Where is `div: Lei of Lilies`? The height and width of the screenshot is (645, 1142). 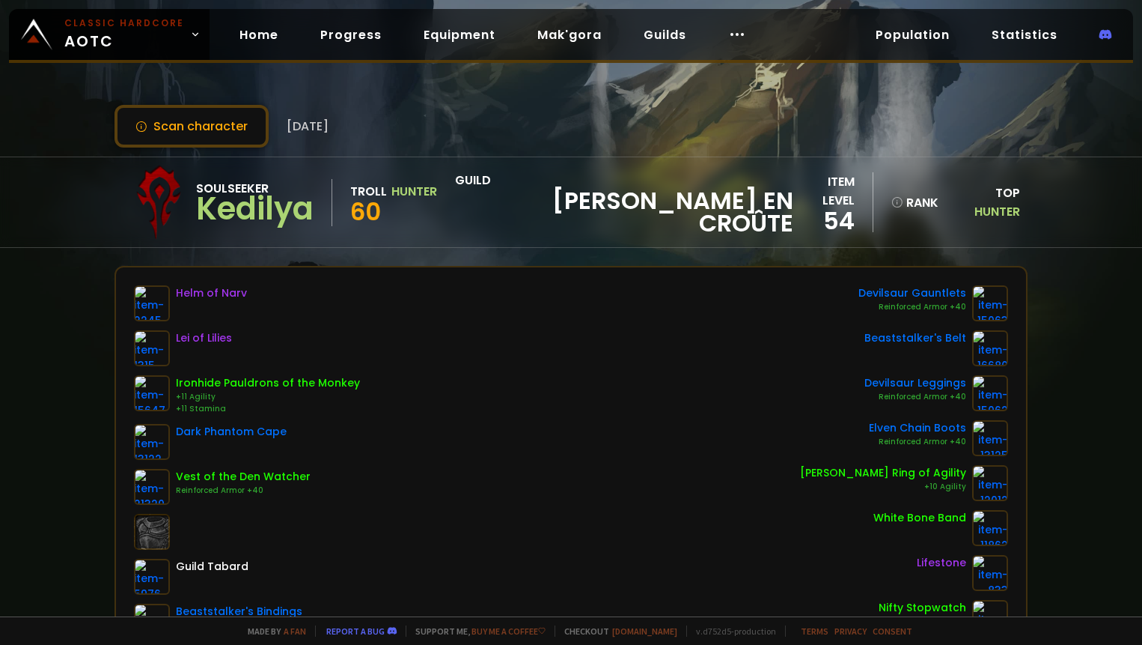 div: Lei of Lilies is located at coordinates (204, 338).